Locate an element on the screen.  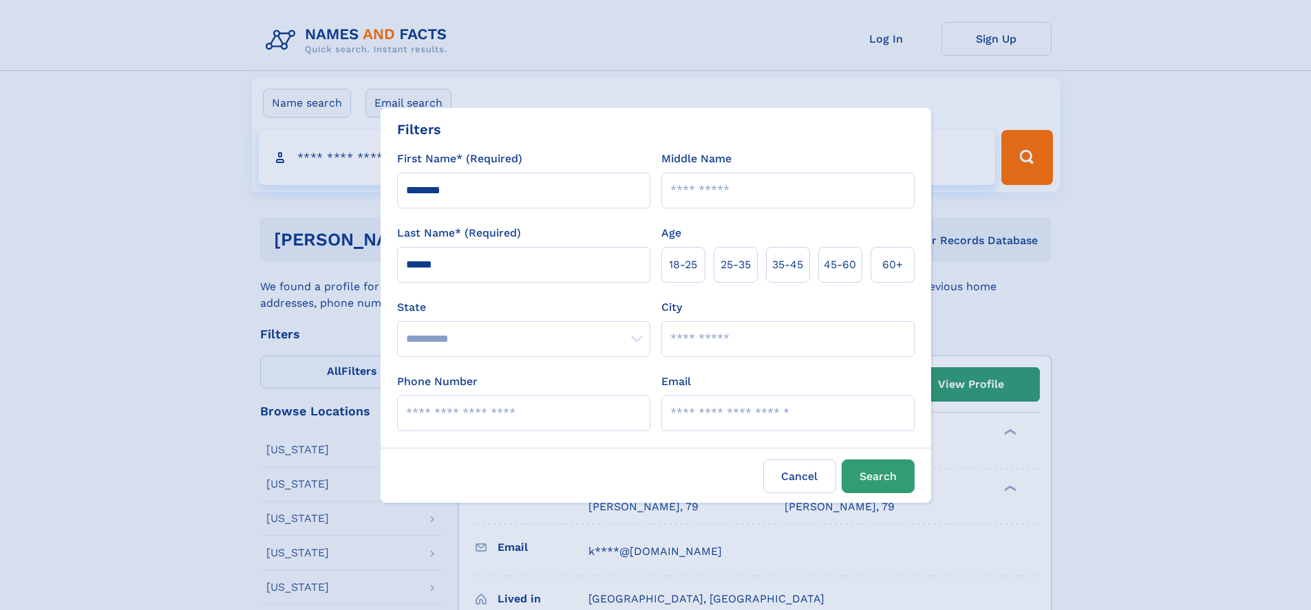
span: 25‑35 is located at coordinates (736, 265).